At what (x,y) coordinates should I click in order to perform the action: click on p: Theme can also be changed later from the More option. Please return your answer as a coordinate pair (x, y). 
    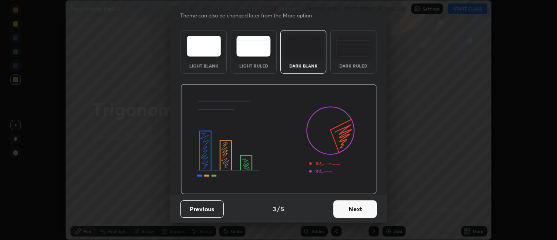
    Looking at the image, I should click on (251, 16).